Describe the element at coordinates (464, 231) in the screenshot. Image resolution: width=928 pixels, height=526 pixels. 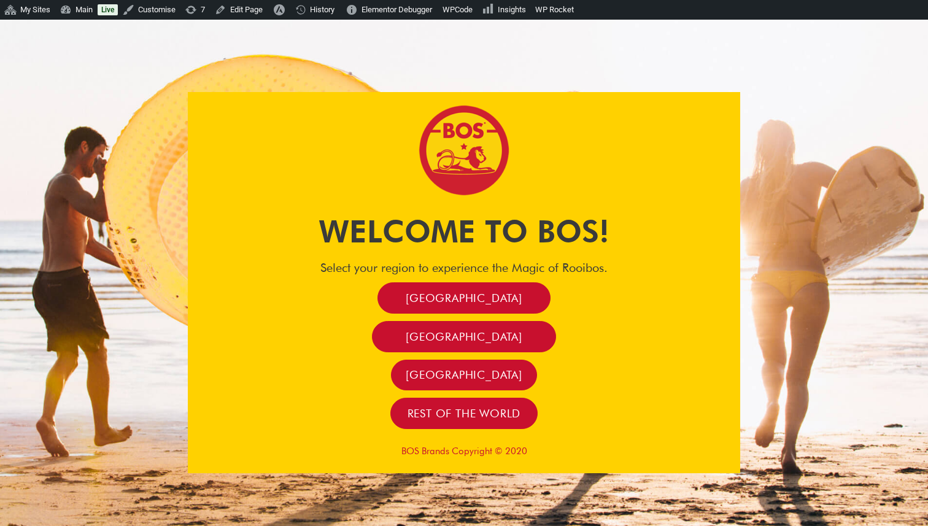
I see `h1: Welcome to BOS!` at that location.